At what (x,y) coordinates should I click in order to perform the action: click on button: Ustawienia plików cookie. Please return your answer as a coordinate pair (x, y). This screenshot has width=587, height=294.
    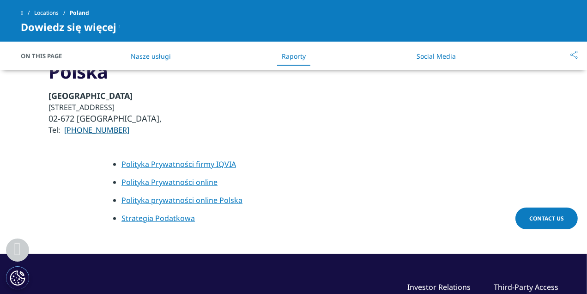
    Looking at the image, I should click on (18, 278).